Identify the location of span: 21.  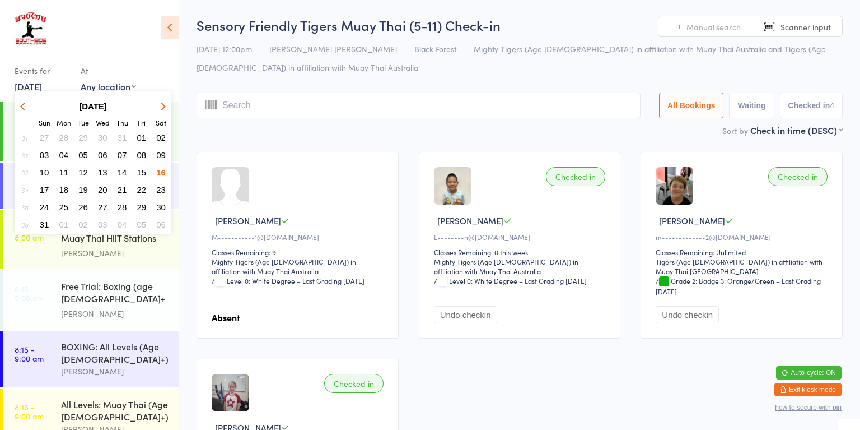
(122, 189).